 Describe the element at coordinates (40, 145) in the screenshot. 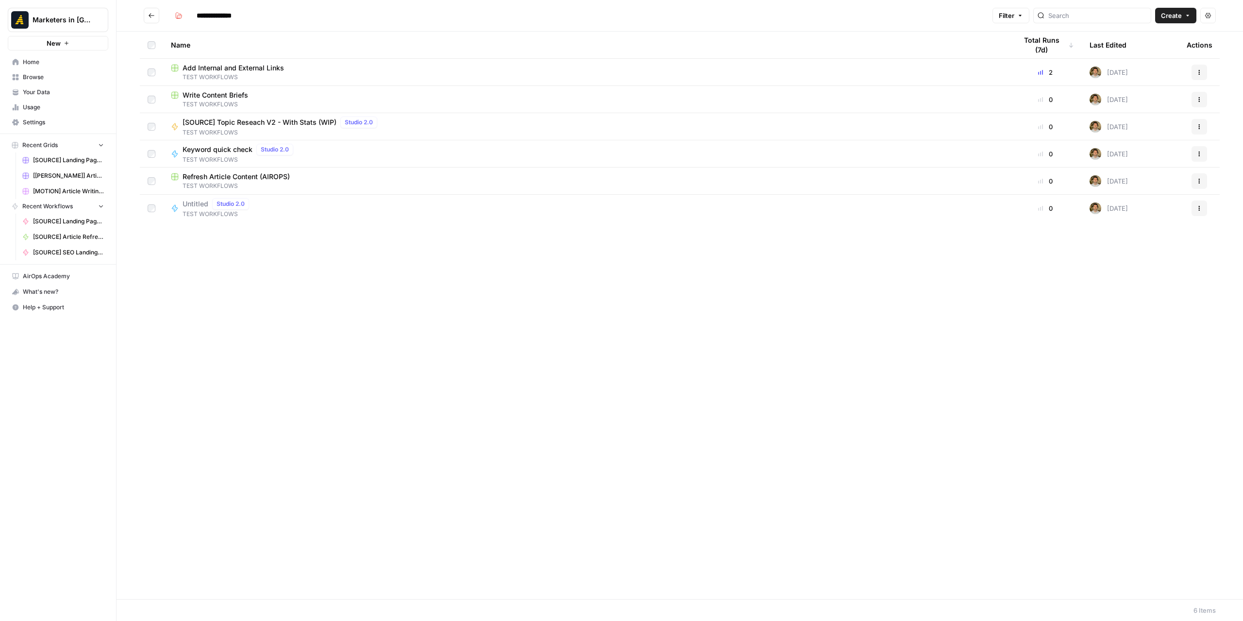

I see `span: Recent Grids` at that location.